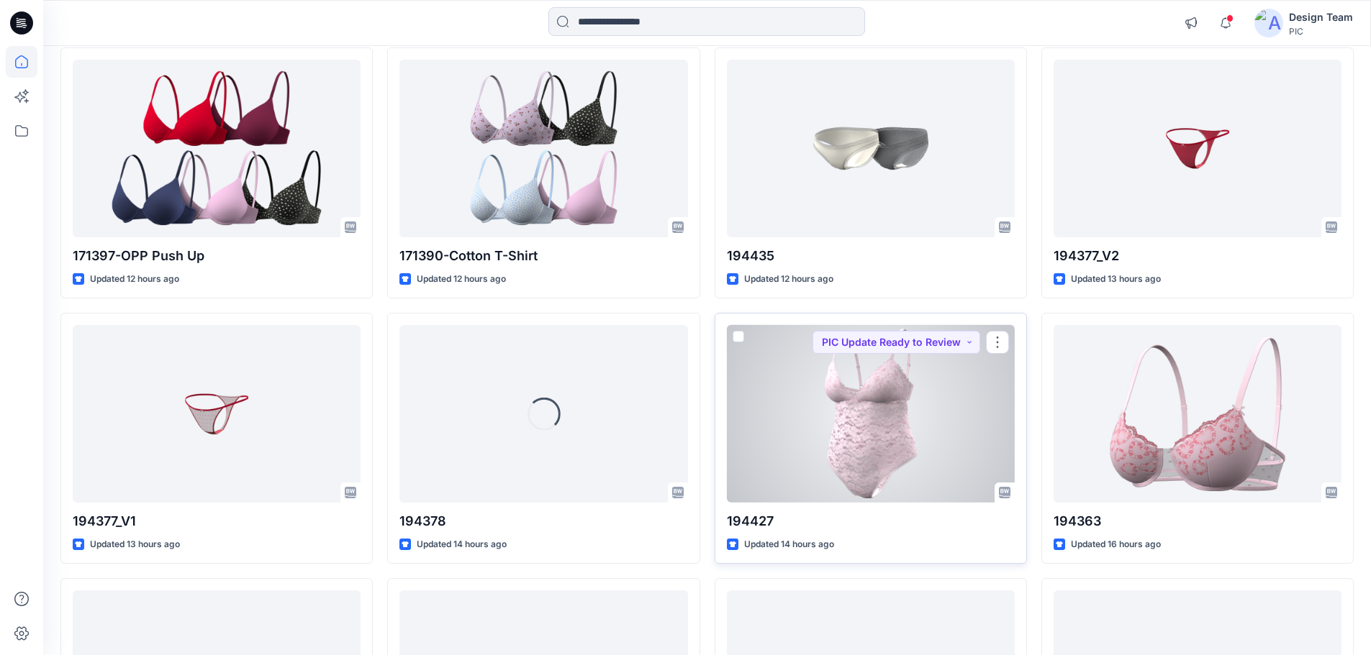 The image size is (1371, 655). What do you see at coordinates (1197, 414) in the screenshot?
I see `a: 194363` at bounding box center [1197, 414].